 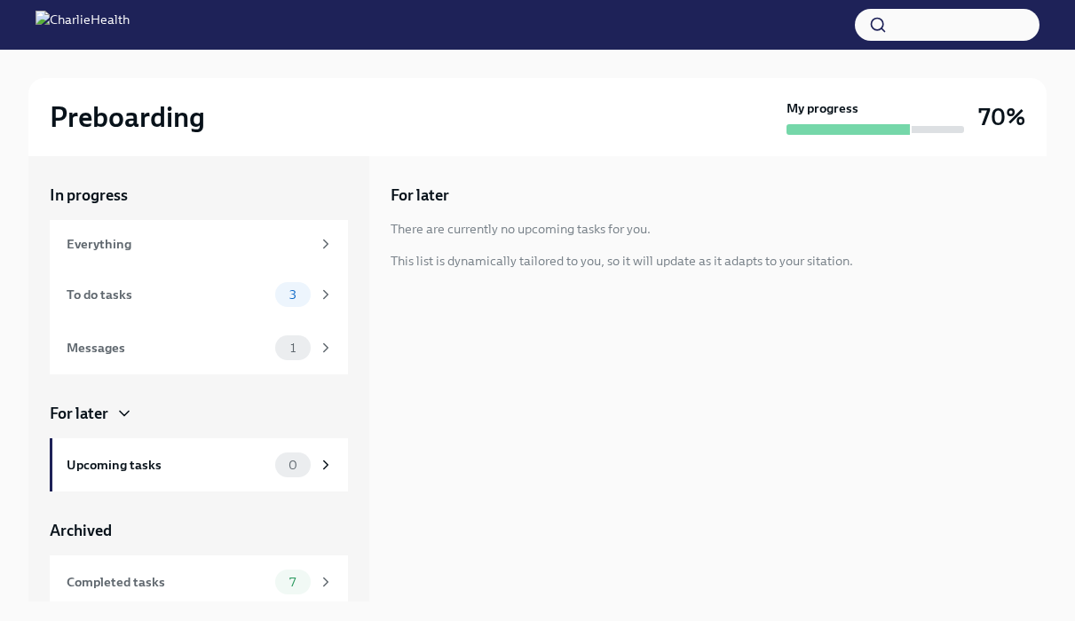 I want to click on div: Archived, so click(x=199, y=531).